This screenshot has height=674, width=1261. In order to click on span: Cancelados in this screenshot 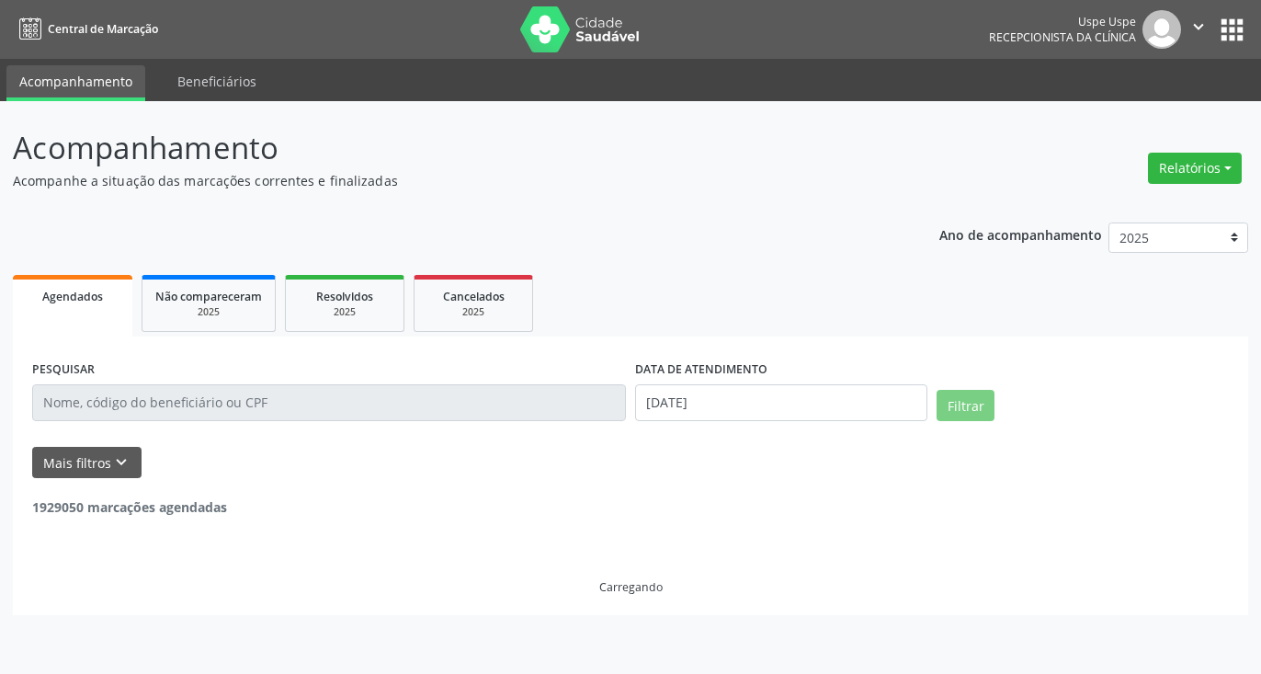, I will do `click(474, 296)`.